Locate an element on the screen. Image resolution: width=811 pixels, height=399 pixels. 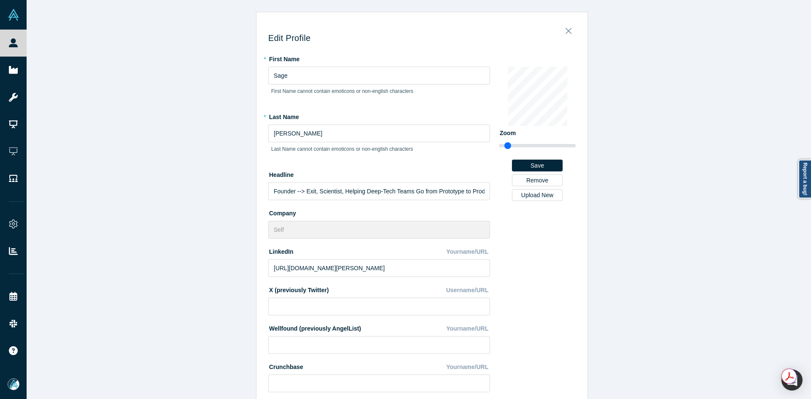
label: LinkedIn is located at coordinates (281, 250).